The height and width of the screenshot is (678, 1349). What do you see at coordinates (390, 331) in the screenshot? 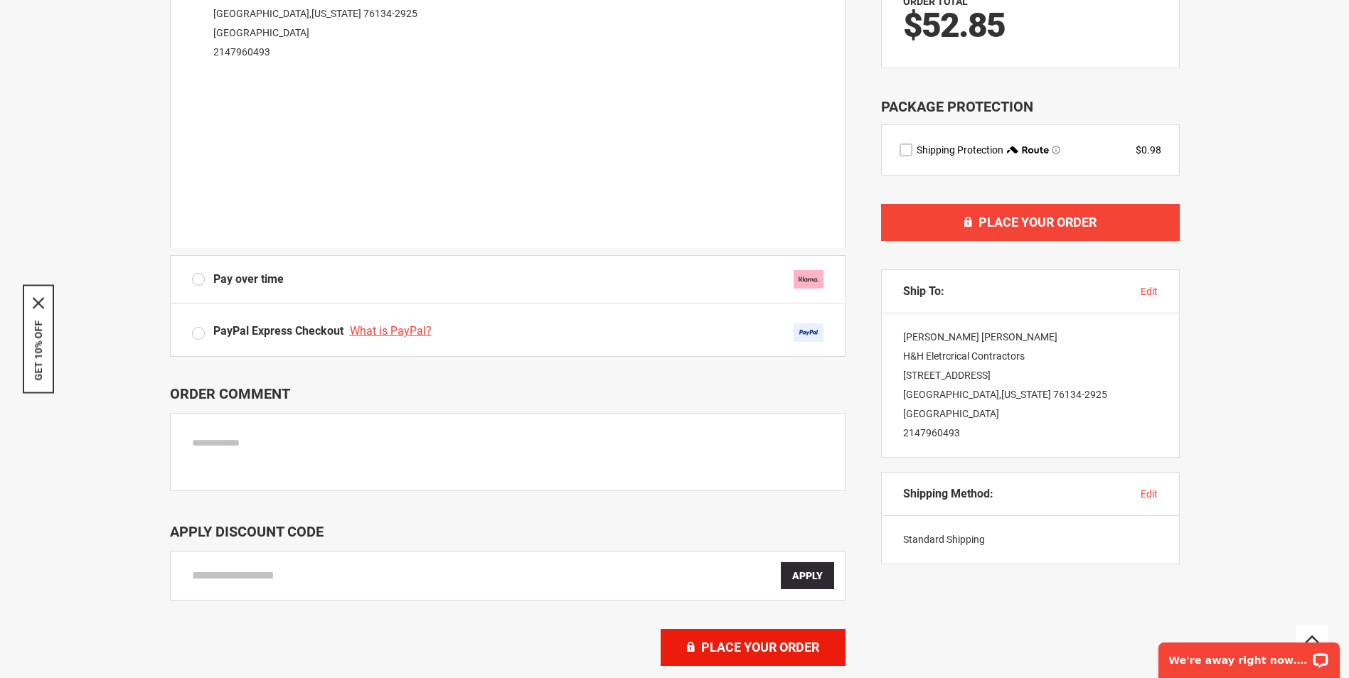
I see `span: What is PayPal?` at bounding box center [390, 331].